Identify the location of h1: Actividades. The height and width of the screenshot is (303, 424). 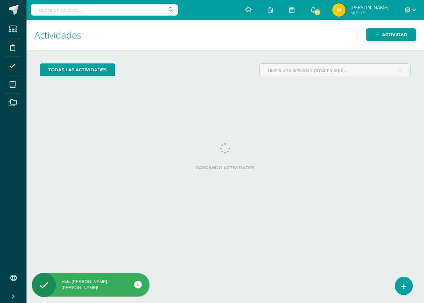
(225, 35).